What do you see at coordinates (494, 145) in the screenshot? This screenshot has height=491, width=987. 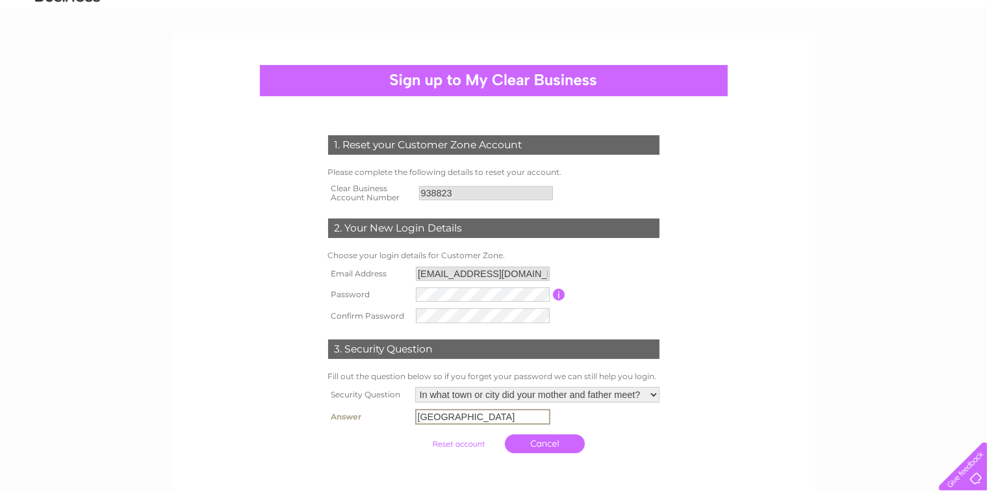 I see `div: 1. Reset your Customer Zone Account` at bounding box center [494, 145].